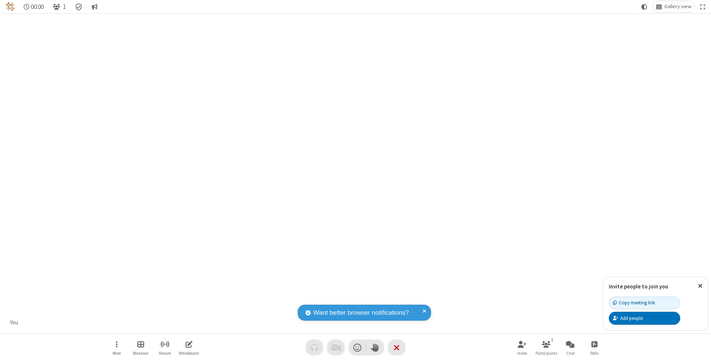 The height and width of the screenshot is (361, 711). Describe the element at coordinates (94, 7) in the screenshot. I see `button: Conversation` at that location.